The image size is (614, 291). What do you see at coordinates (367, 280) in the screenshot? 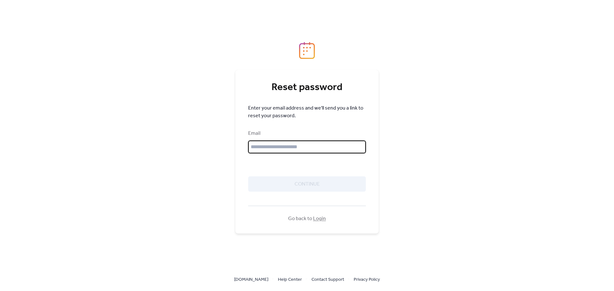
I see `span: Privacy Policy` at bounding box center [367, 280].